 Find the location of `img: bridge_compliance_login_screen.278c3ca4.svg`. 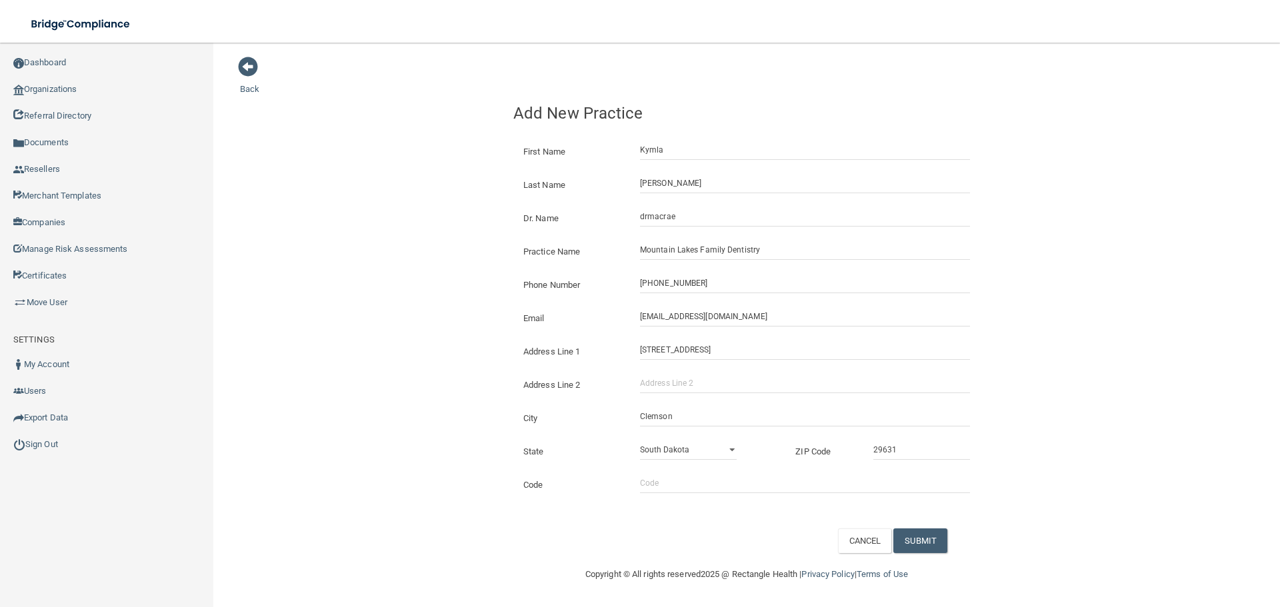

img: bridge_compliance_login_screen.278c3ca4.svg is located at coordinates (81, 24).